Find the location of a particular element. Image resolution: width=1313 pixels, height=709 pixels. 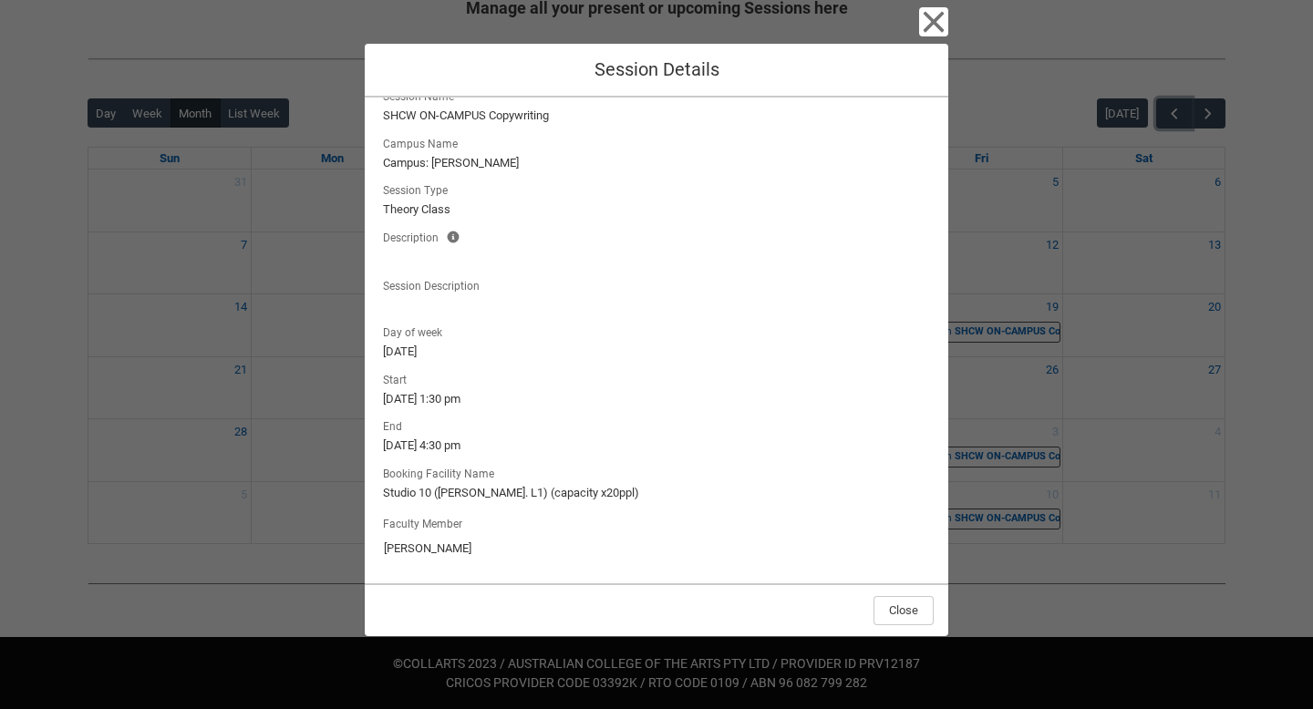

span: Session Type is located at coordinates (419, 189).